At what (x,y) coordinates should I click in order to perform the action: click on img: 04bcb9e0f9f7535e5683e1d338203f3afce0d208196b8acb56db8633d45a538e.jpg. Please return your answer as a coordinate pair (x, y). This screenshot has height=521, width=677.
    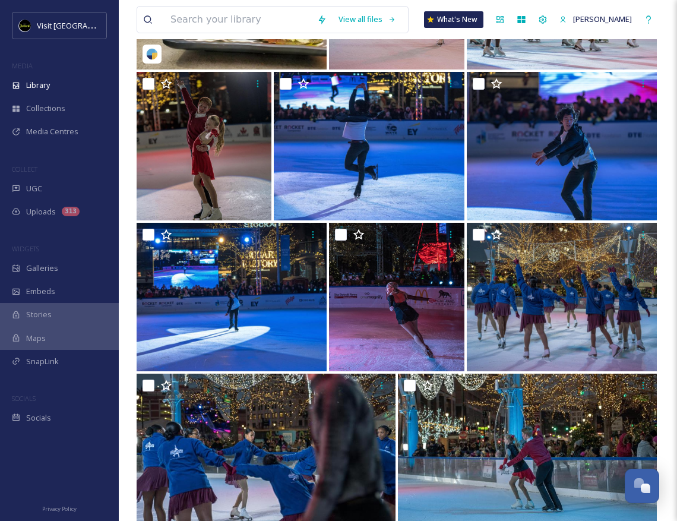
    Looking at the image, I should click on (369, 146).